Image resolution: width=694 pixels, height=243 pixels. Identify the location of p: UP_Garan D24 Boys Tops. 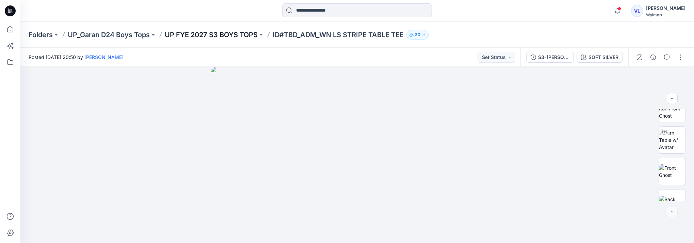
(109, 35).